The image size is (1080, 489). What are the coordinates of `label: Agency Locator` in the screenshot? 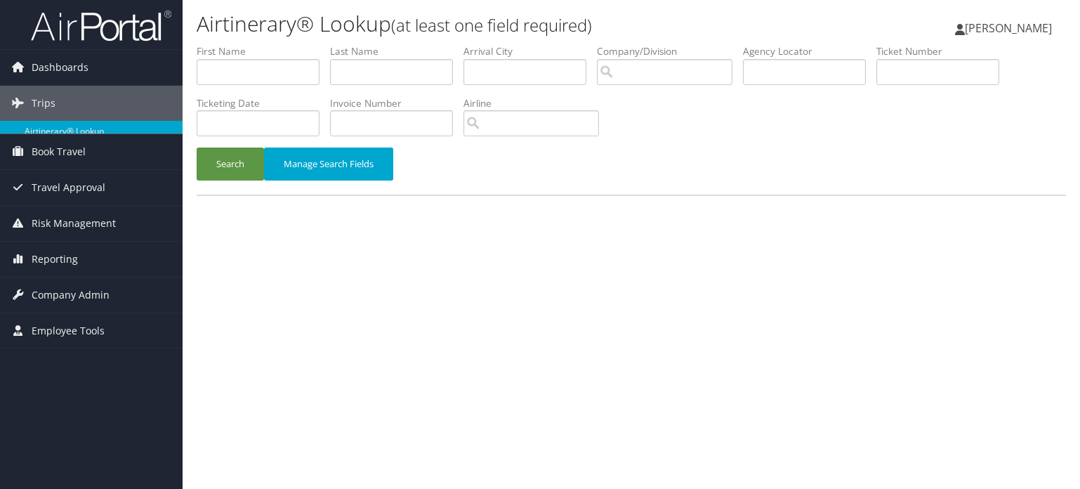 It's located at (809, 51).